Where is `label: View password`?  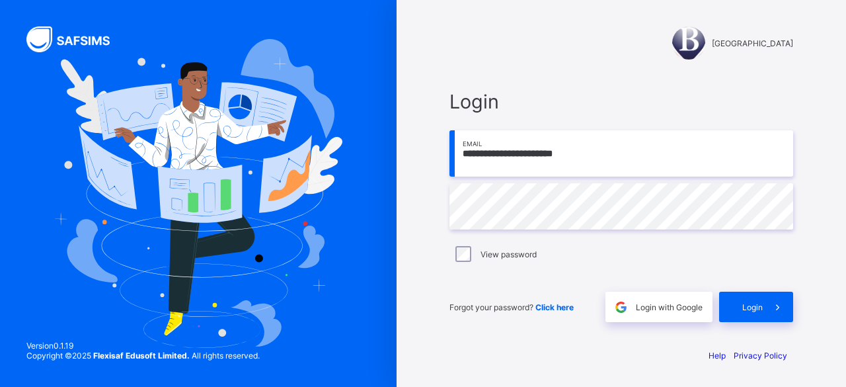 label: View password is located at coordinates (508, 254).